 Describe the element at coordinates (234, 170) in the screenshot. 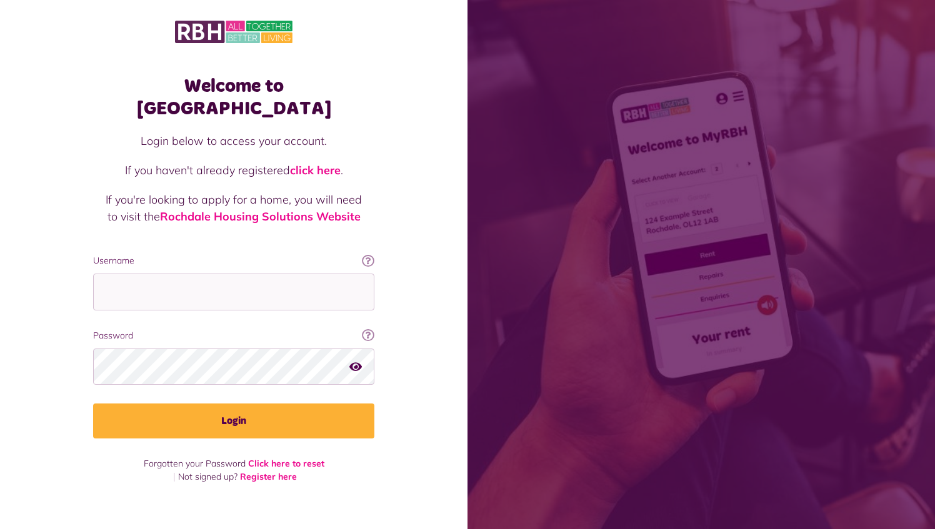

I see `p: If you haven't already registered .` at that location.